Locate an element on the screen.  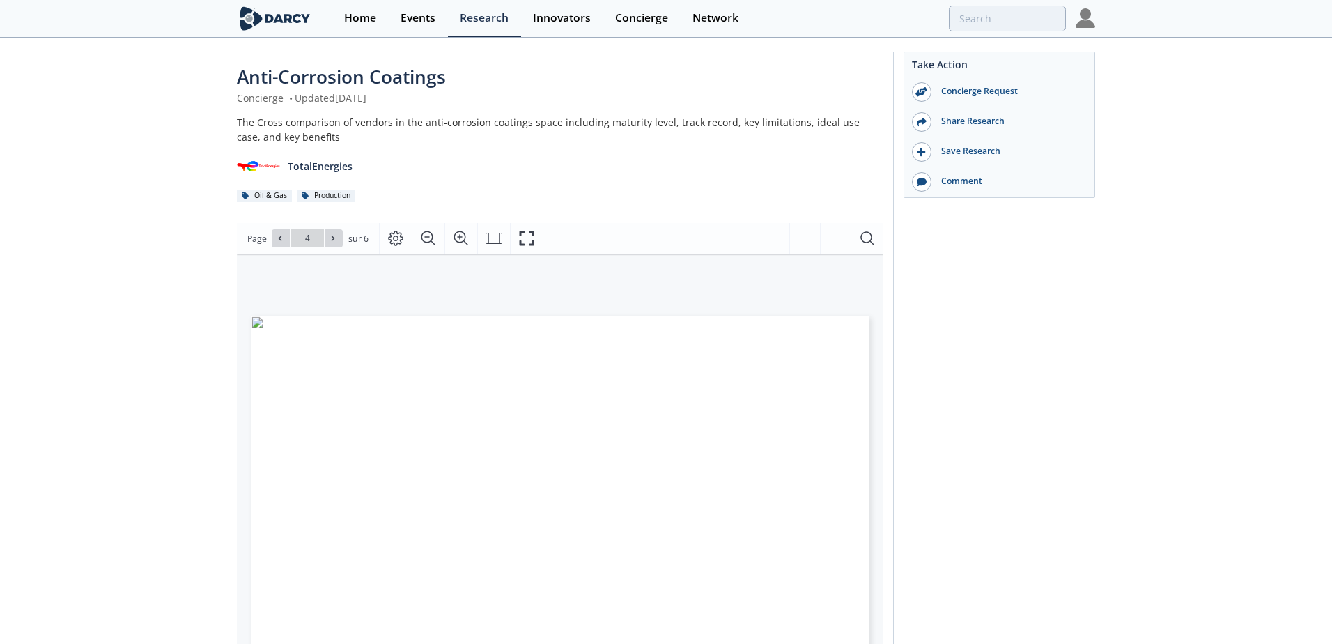
div: Save Research is located at coordinates (1010, 151).